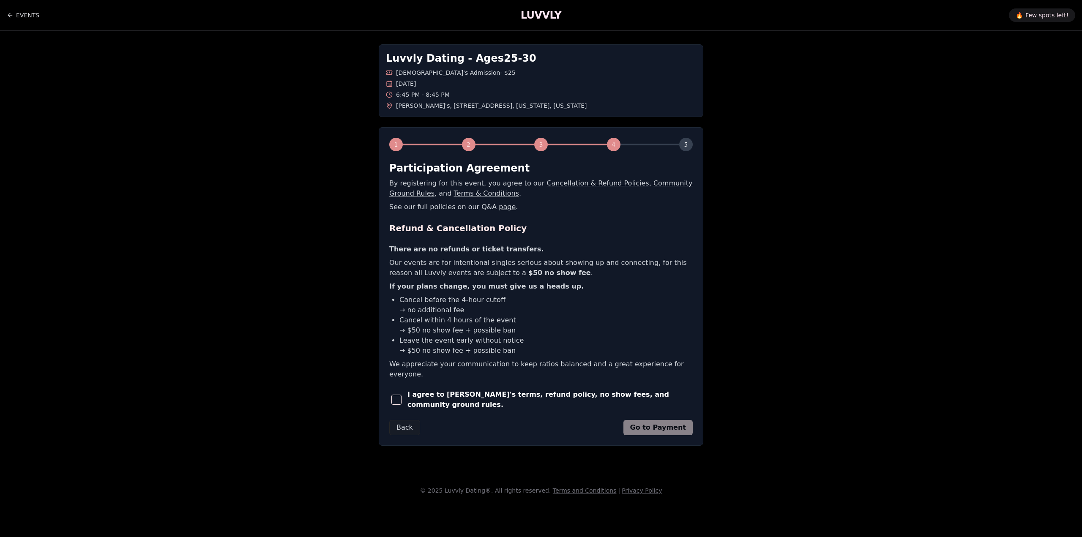  What do you see at coordinates (404, 428) in the screenshot?
I see `button: Back` at bounding box center [404, 428].